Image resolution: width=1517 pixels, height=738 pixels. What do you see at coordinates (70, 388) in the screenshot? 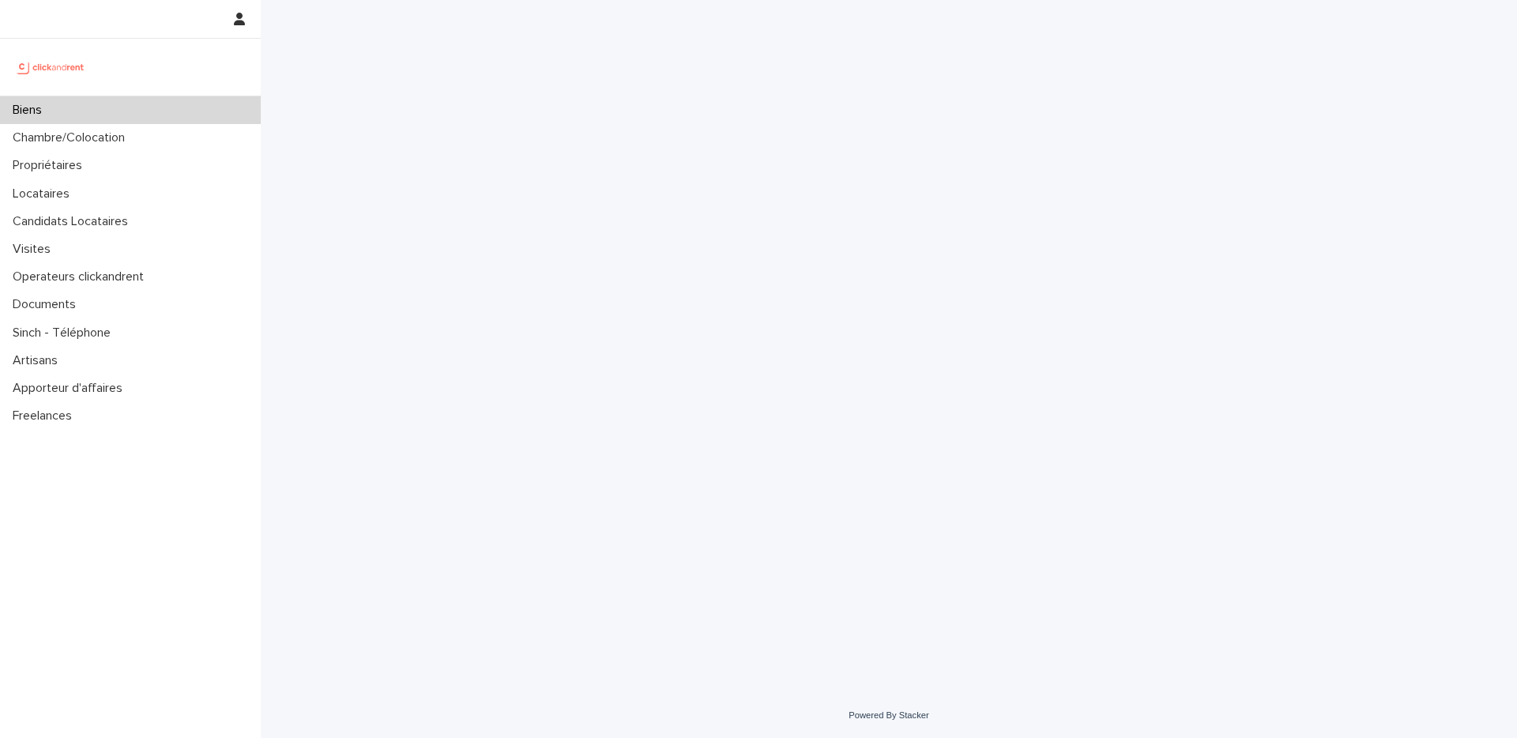
I see `p: Apporteur d'affaires` at bounding box center [70, 388].